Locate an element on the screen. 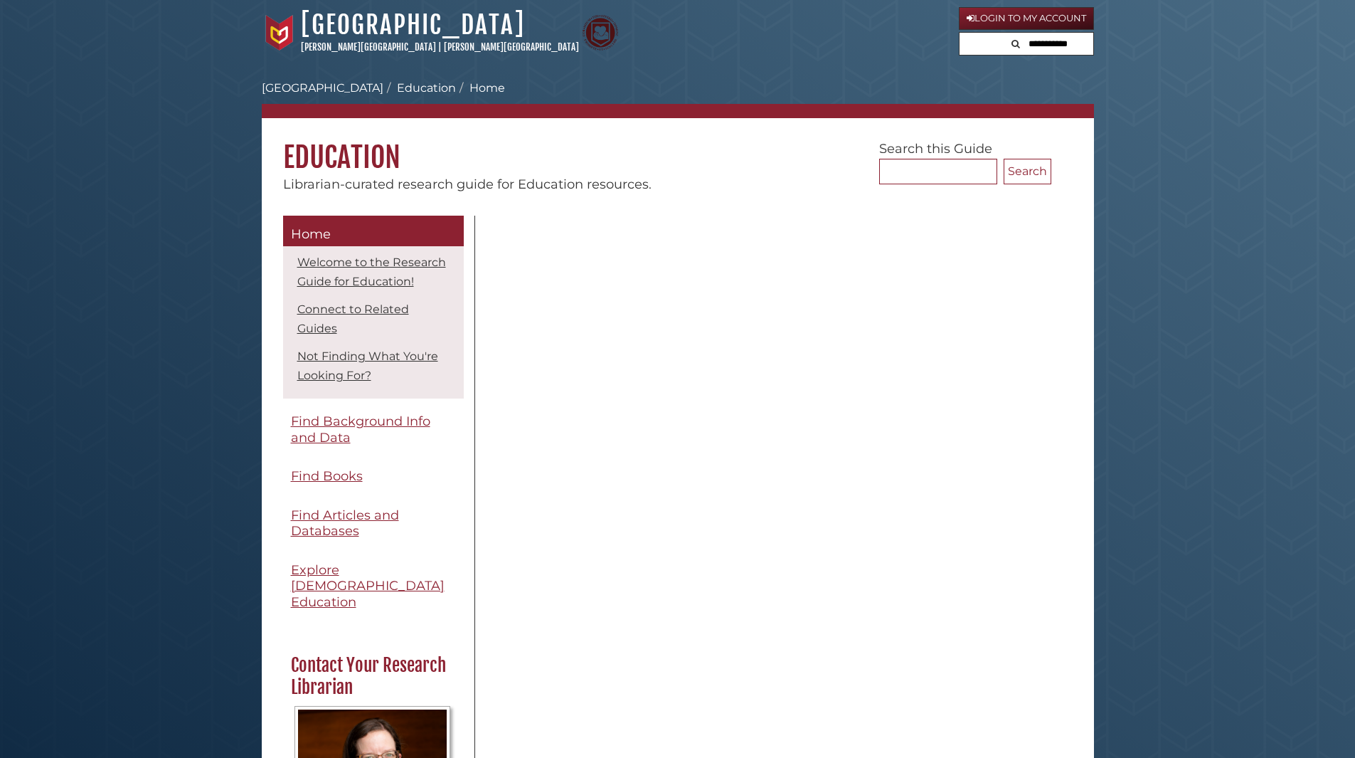  span: Find Books is located at coordinates (326, 476).